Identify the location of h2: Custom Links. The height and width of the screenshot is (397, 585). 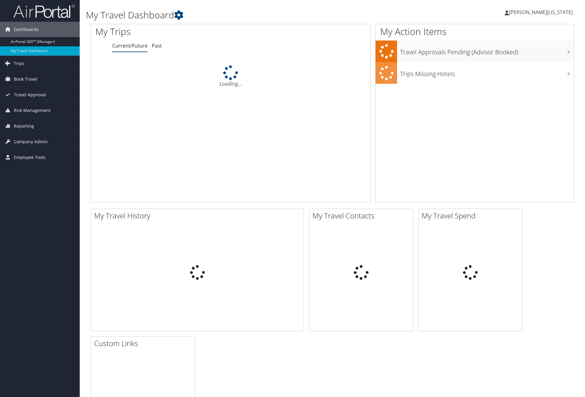
(144, 343).